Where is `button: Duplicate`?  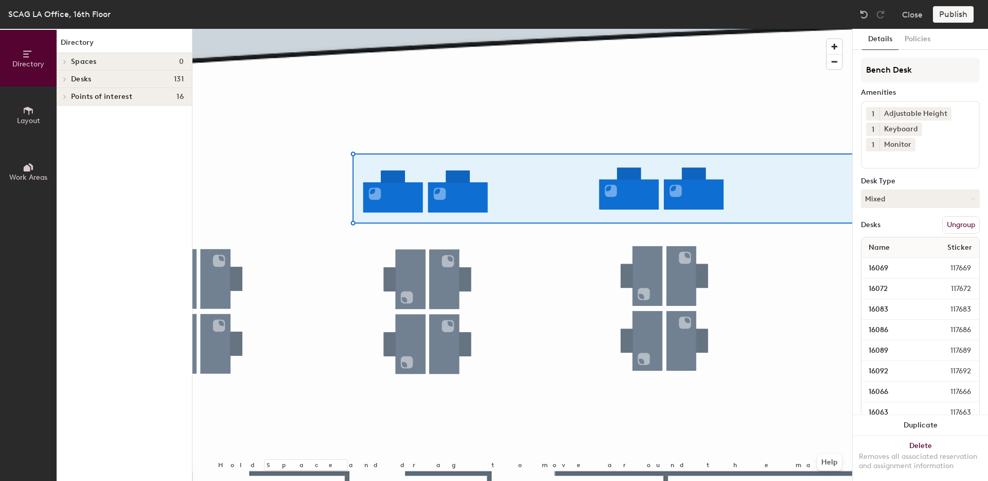
button: Duplicate is located at coordinates (920, 425).